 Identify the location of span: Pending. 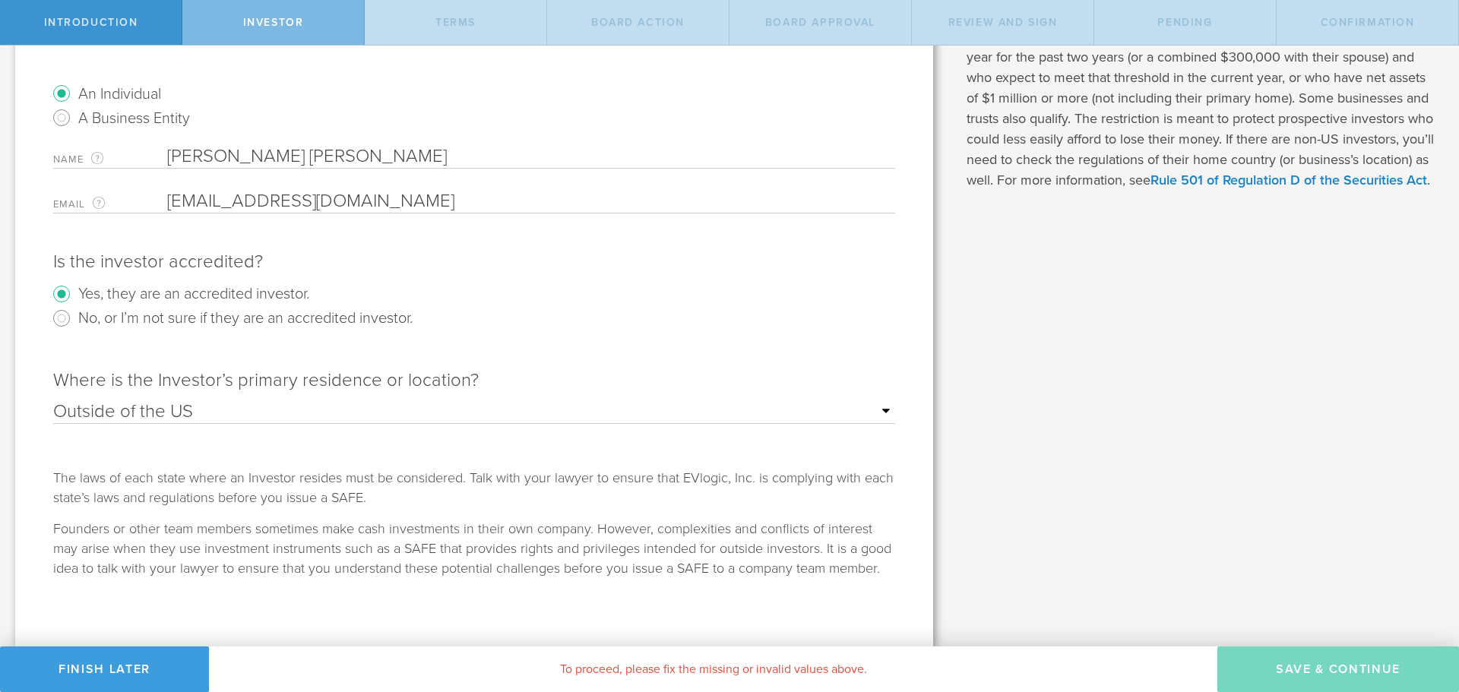
(1185, 22).